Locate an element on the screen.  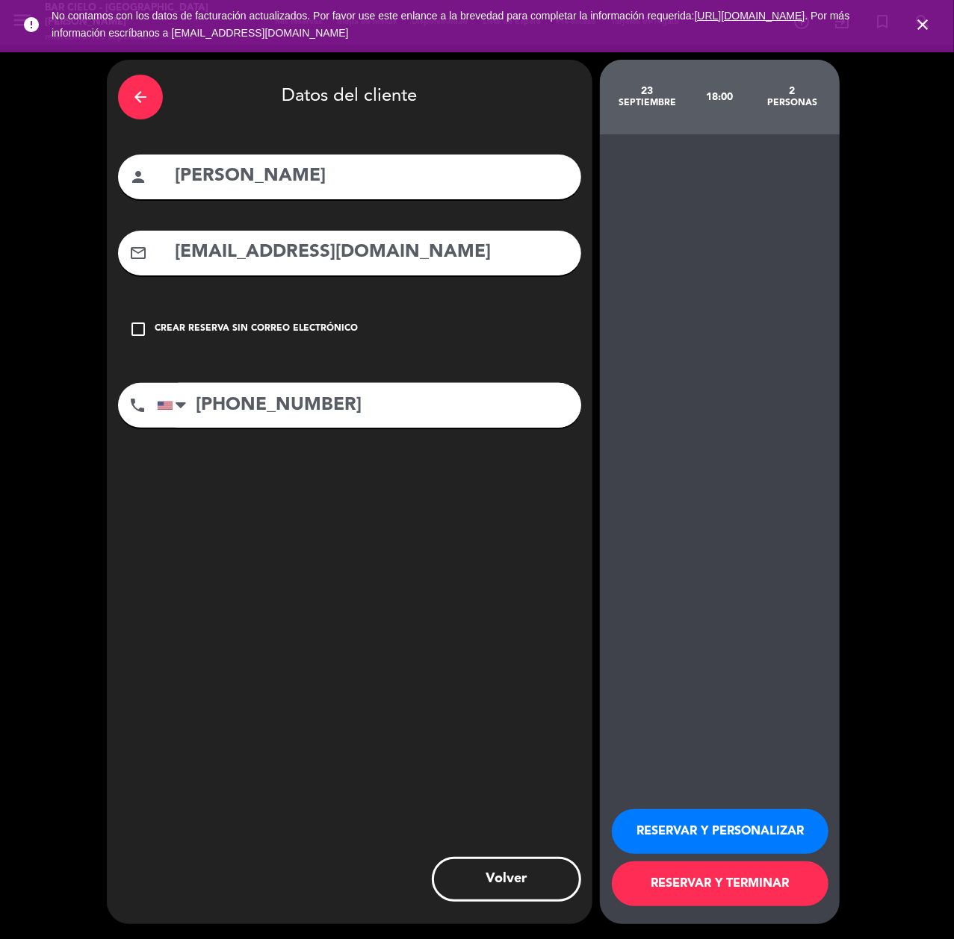
div: United States: +1 is located at coordinates (175, 405).